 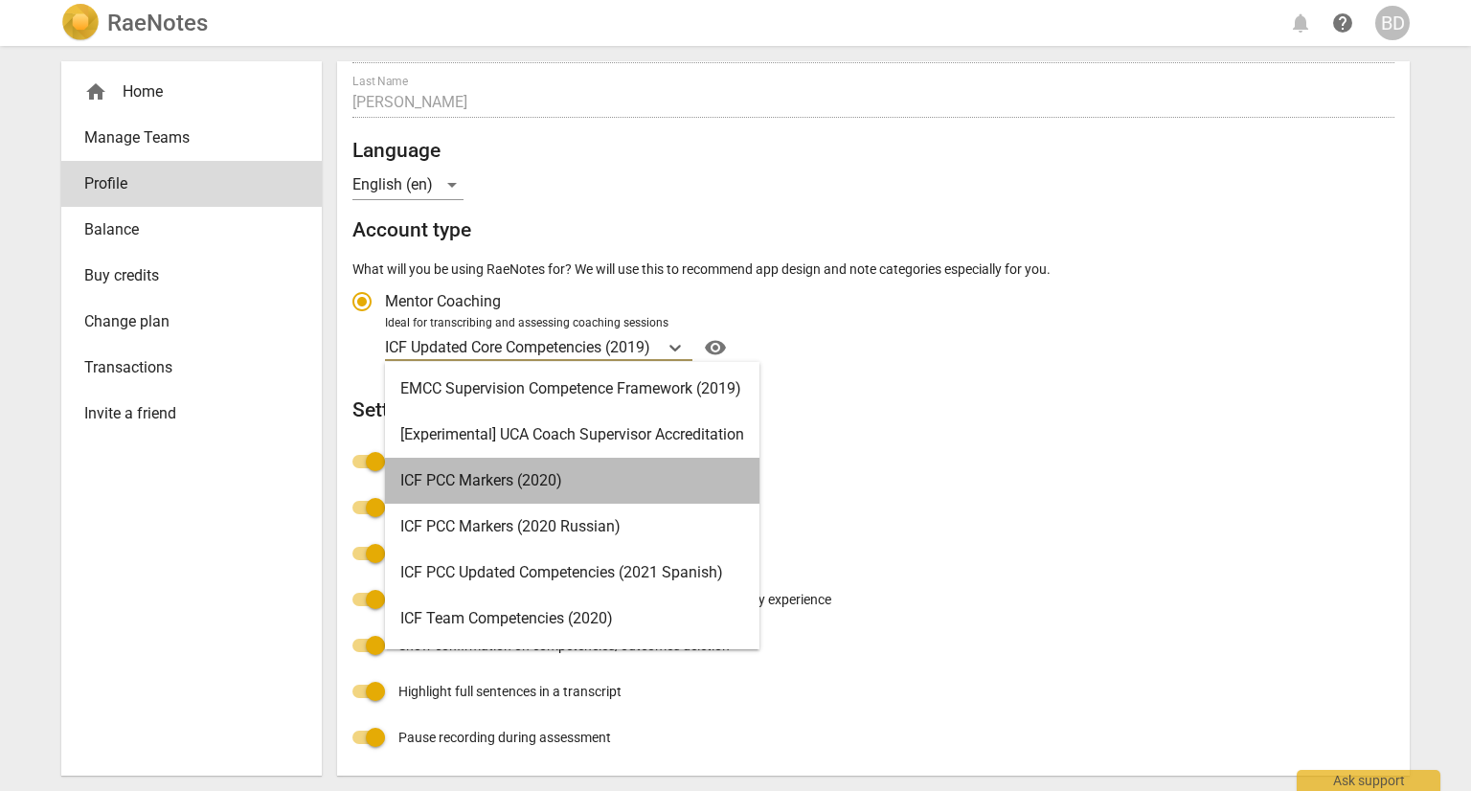 I want to click on h2: Language, so click(x=873, y=150).